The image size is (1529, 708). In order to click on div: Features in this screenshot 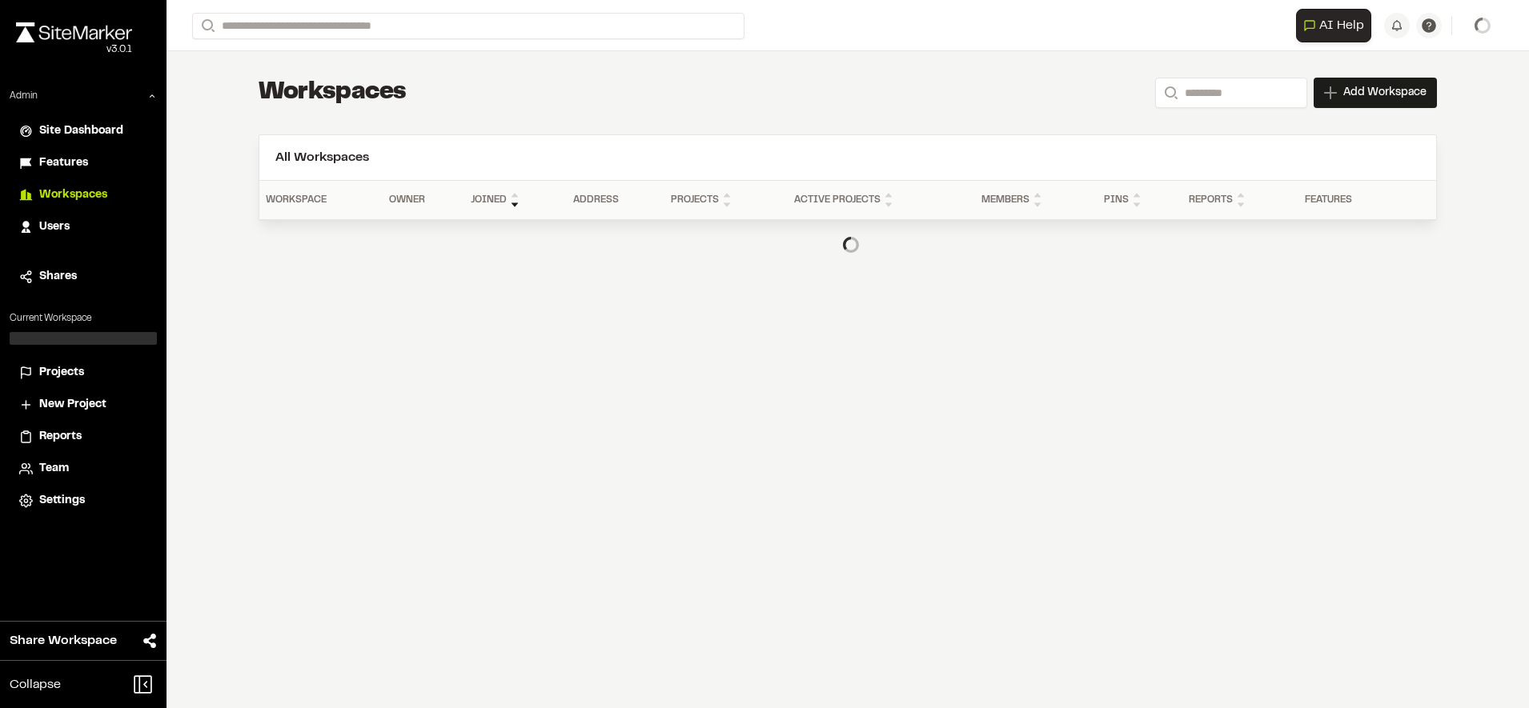, I will do `click(1348, 200)`.